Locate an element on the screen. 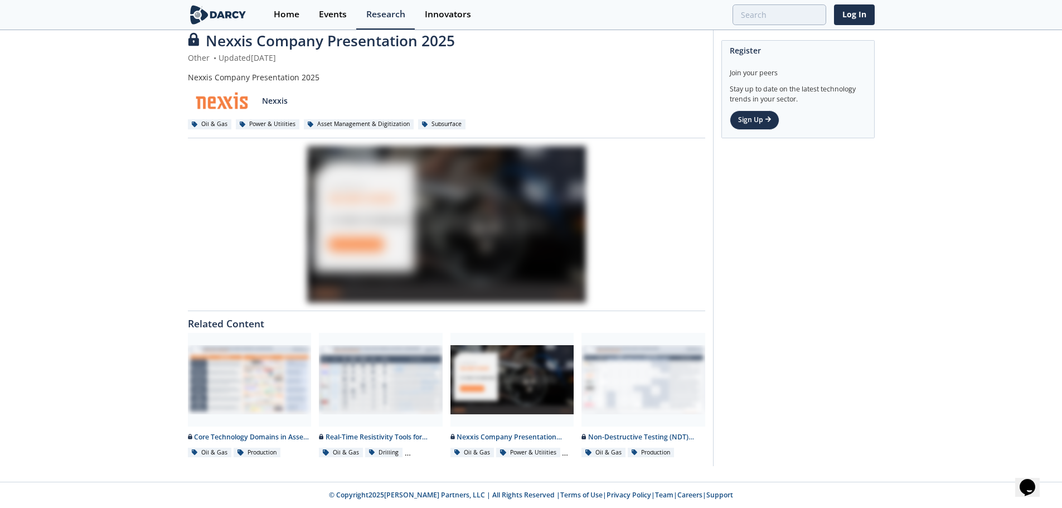 This screenshot has width=1062, height=508. a: Nexxis Company Presentation 2025 preview Nexxis Company Presentation 2025 Oil & Gas Power & Utili... is located at coordinates (512, 395).